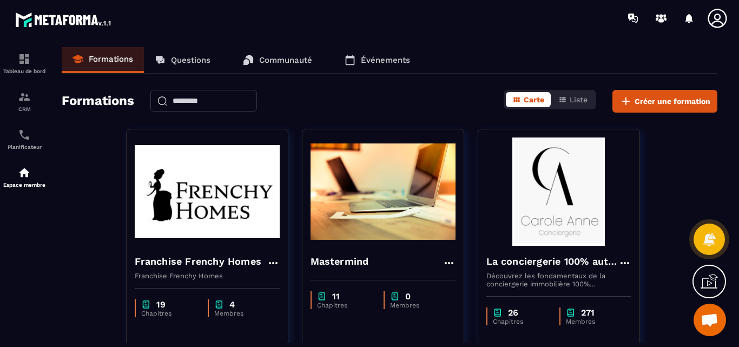 This screenshot has width=739, height=347. What do you see at coordinates (340, 261) in the screenshot?
I see `h4: Mastermind` at bounding box center [340, 261].